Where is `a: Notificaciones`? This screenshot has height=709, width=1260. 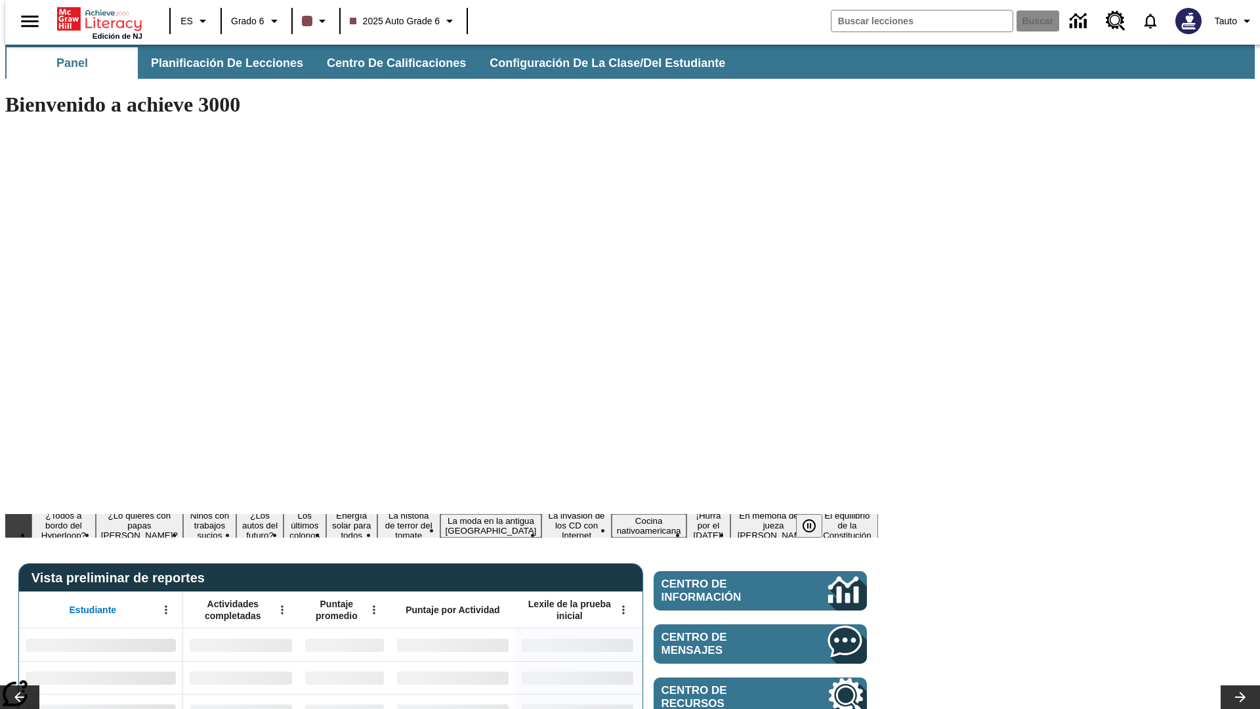 a: Notificaciones is located at coordinates (1150, 21).